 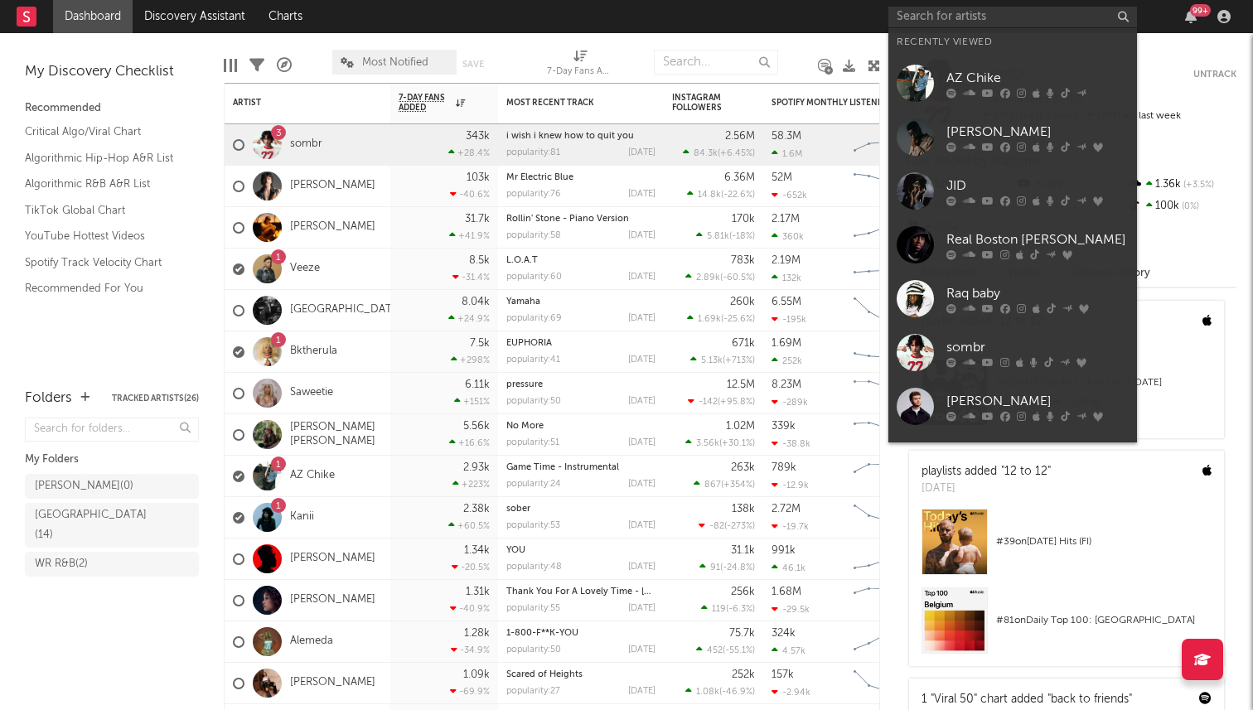 What do you see at coordinates (534, 194) in the screenshot?
I see `div: popularity: 76` at bounding box center [534, 194].